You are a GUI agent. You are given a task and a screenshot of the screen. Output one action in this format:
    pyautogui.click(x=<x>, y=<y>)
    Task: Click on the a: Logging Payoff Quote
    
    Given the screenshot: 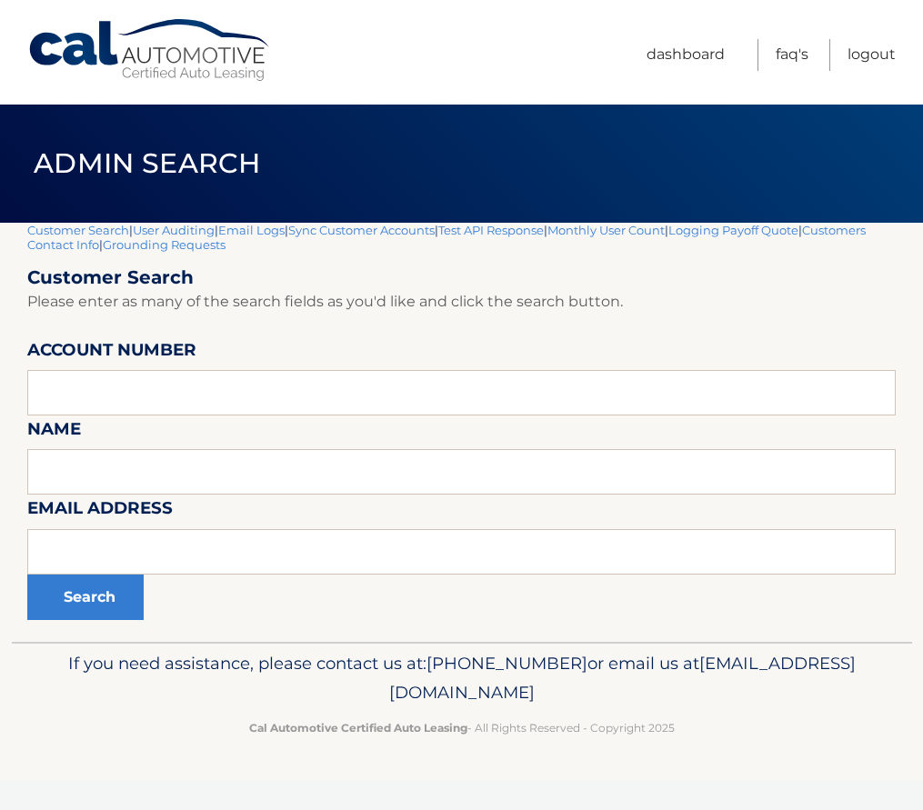 What is the action you would take?
    pyautogui.click(x=733, y=230)
    